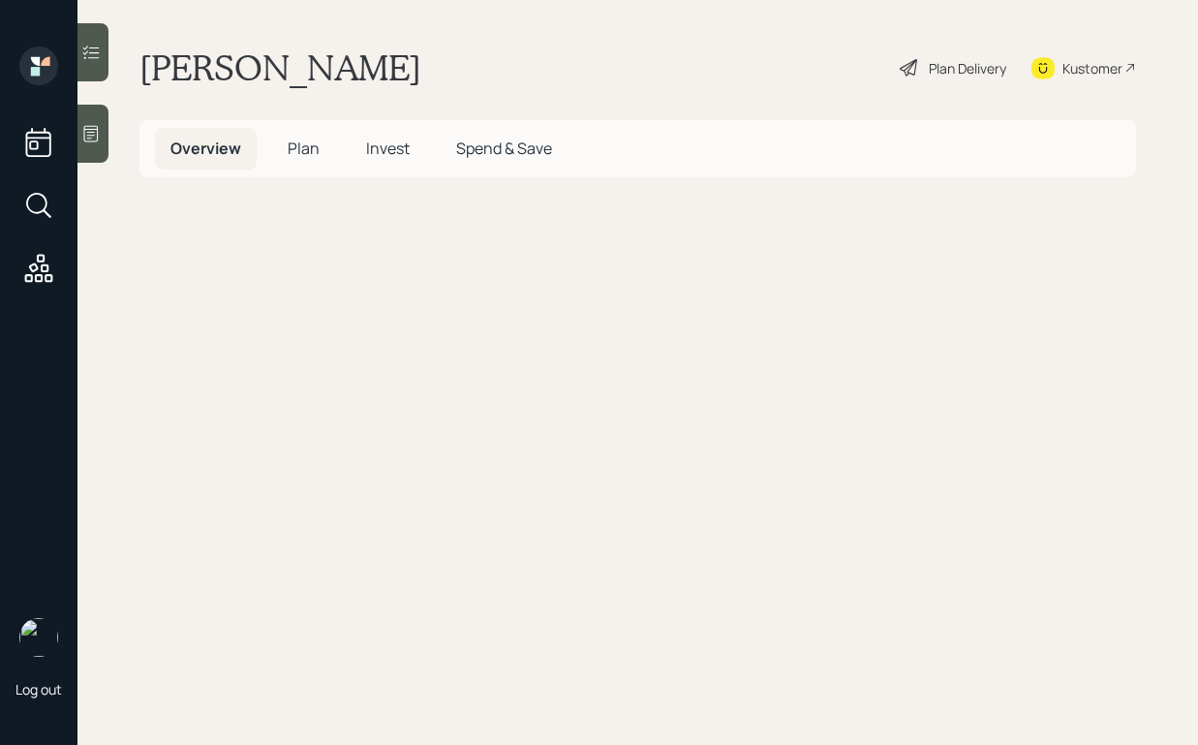 The width and height of the screenshot is (1198, 745). Describe the element at coordinates (303, 148) in the screenshot. I see `span: Plan` at that location.